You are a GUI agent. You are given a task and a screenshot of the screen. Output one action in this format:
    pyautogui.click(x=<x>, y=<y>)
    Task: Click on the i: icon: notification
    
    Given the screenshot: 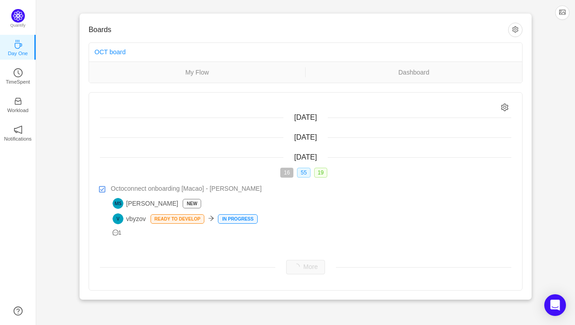 What is the action you would take?
    pyautogui.click(x=18, y=130)
    